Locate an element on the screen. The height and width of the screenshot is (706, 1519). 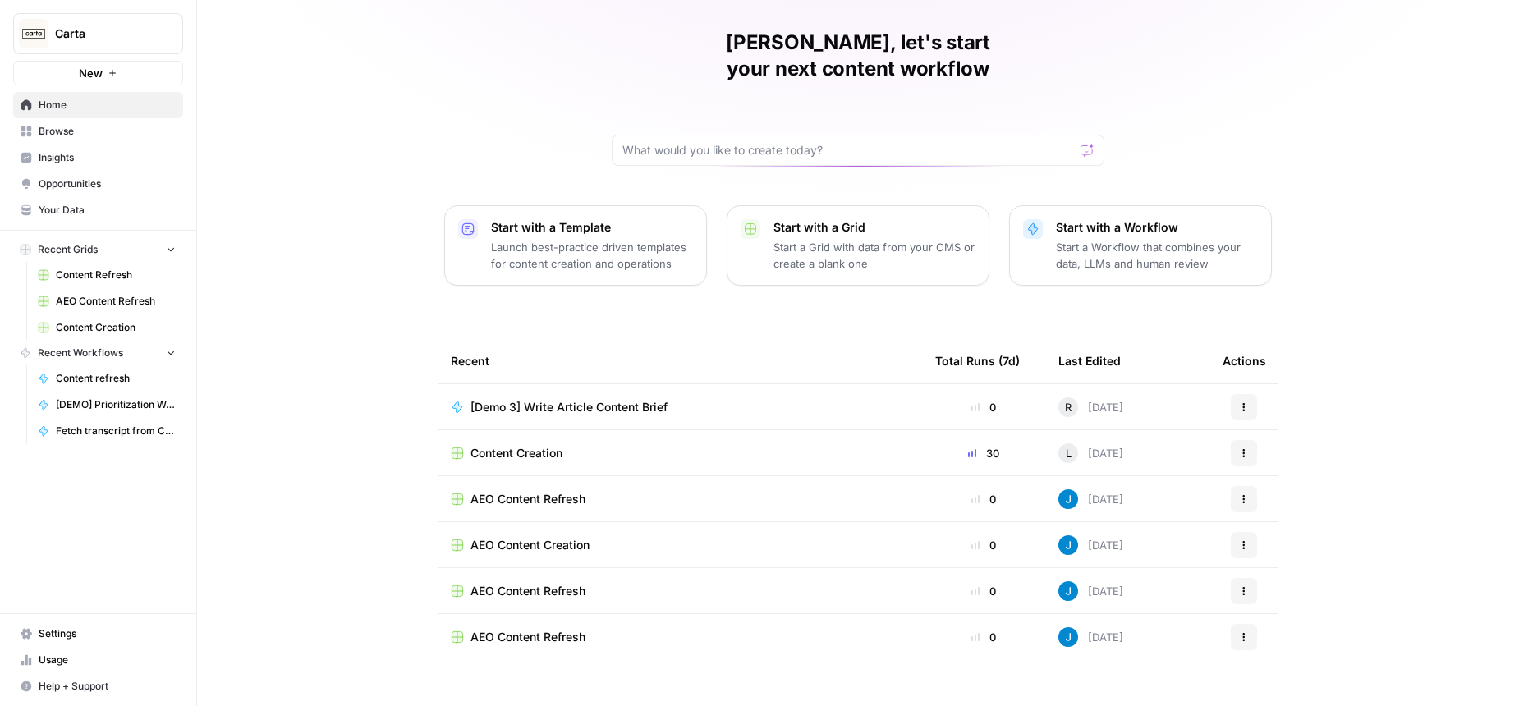
span: New is located at coordinates (90, 73).